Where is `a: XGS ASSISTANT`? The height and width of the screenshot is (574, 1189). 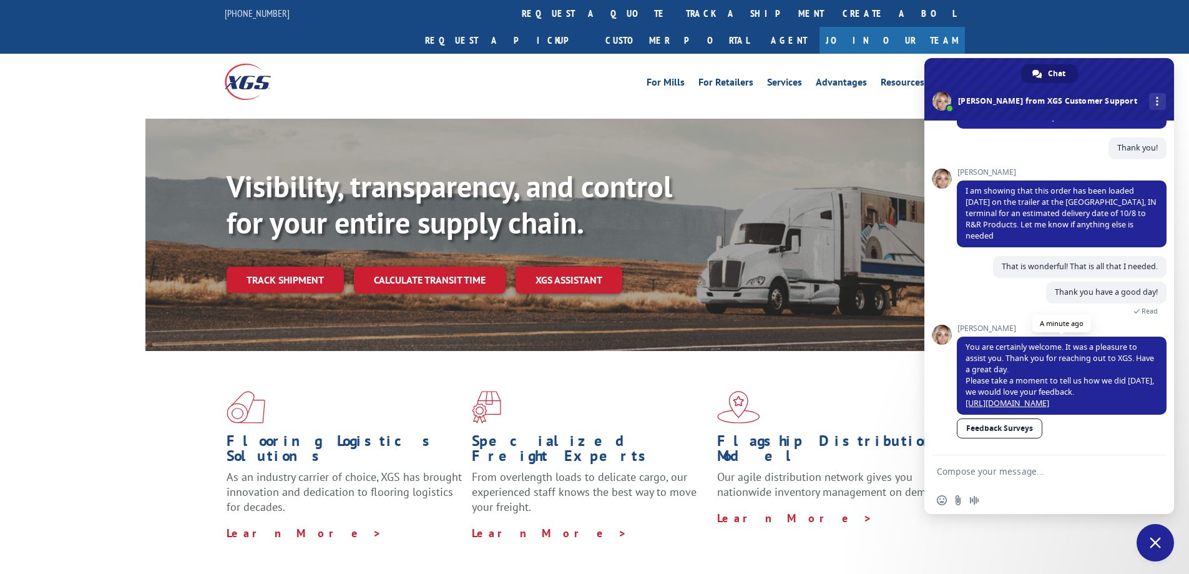
a: XGS ASSISTANT is located at coordinates (569, 280).